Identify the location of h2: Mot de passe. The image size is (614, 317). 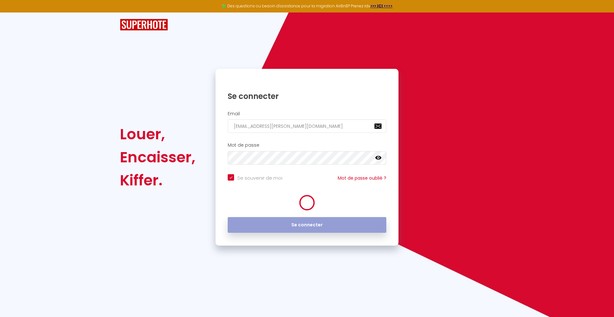
(307, 145).